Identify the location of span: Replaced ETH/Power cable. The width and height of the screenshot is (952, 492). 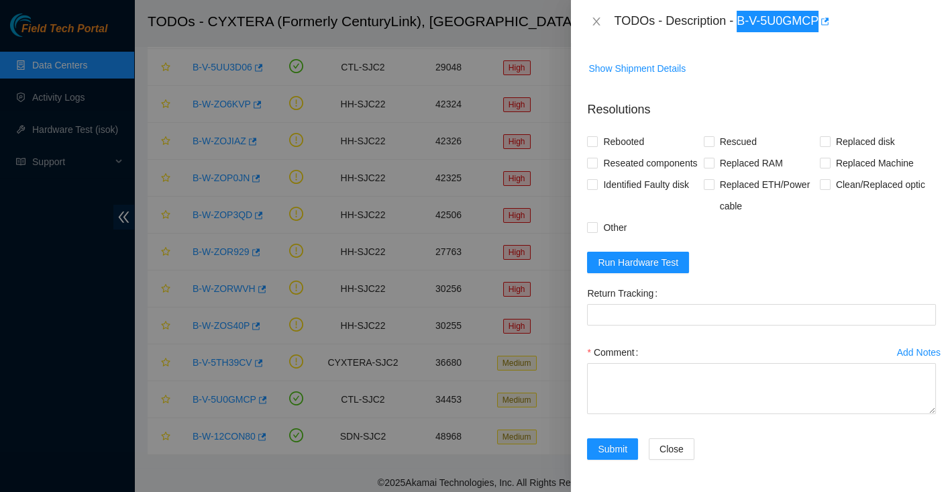
(767, 195).